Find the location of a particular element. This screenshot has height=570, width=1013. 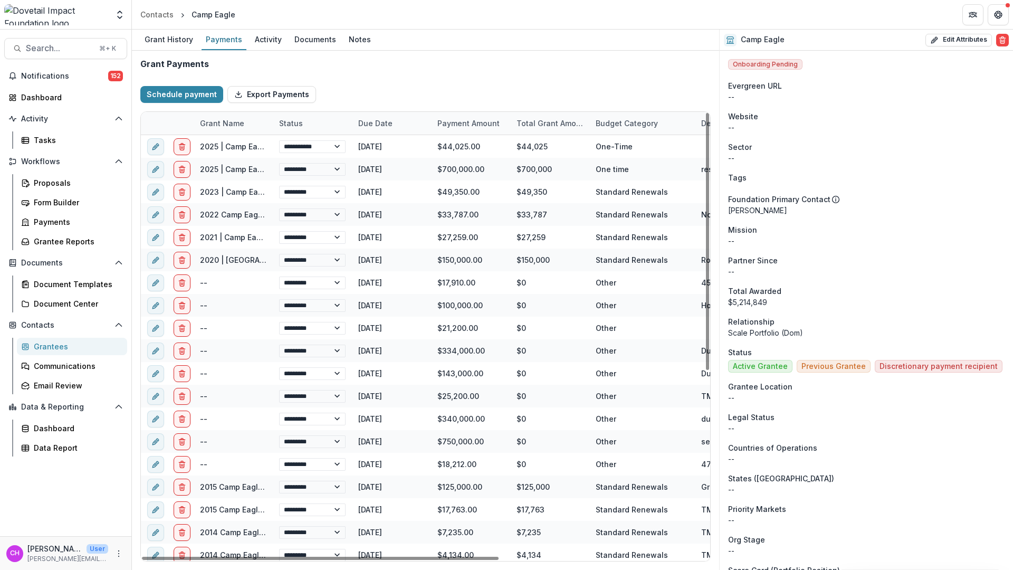

div: Notes is located at coordinates (360, 39).